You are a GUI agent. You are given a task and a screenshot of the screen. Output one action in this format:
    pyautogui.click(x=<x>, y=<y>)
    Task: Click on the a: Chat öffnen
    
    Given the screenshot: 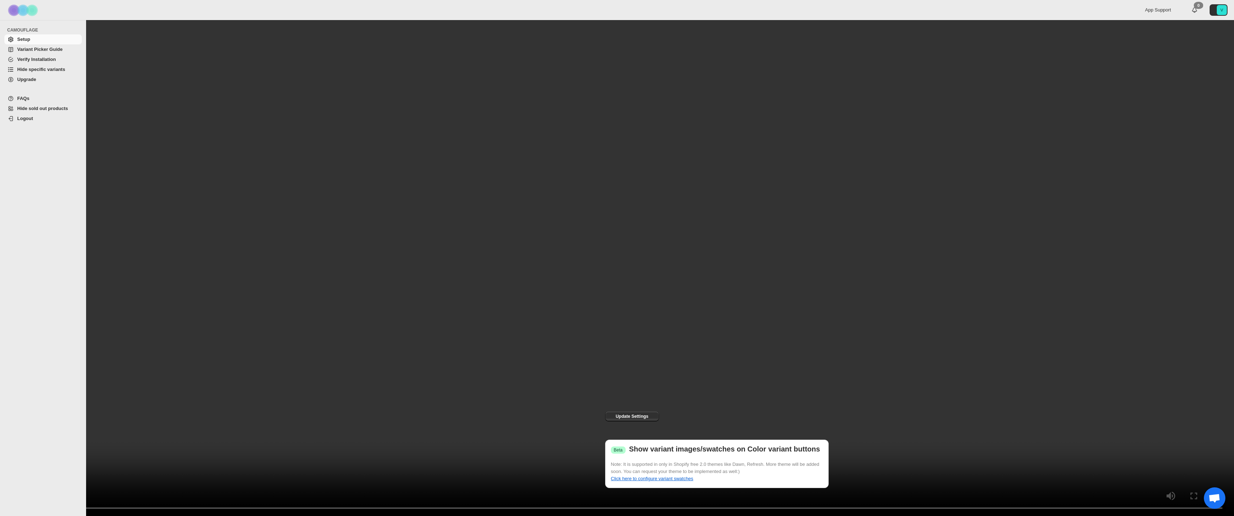 What is the action you would take?
    pyautogui.click(x=1214, y=499)
    